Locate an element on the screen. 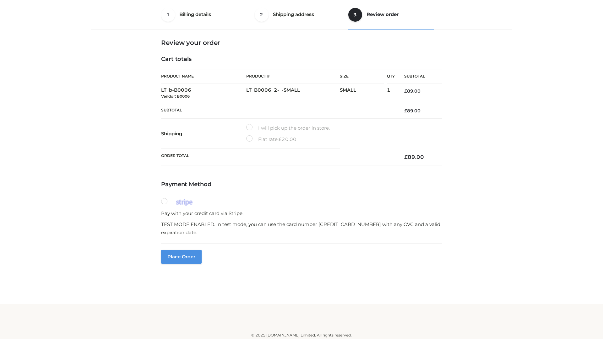  th: Product Name is located at coordinates (204, 76).